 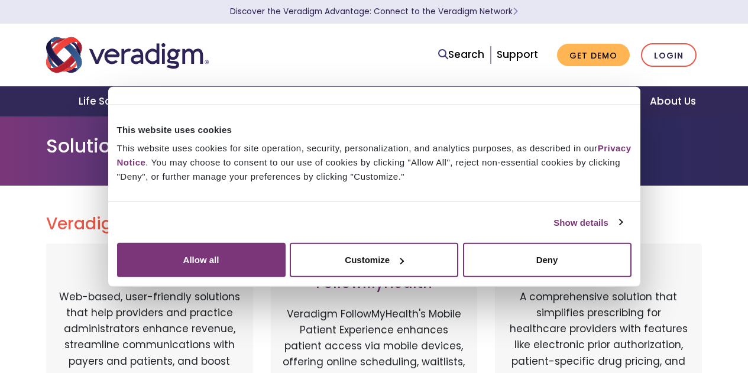 I want to click on button: Allow all, so click(x=201, y=260).